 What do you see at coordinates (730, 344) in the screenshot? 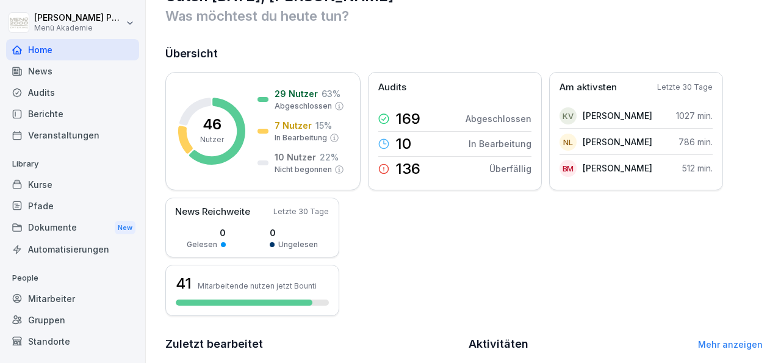
I see `a: Mehr anzeigen` at bounding box center [730, 344].